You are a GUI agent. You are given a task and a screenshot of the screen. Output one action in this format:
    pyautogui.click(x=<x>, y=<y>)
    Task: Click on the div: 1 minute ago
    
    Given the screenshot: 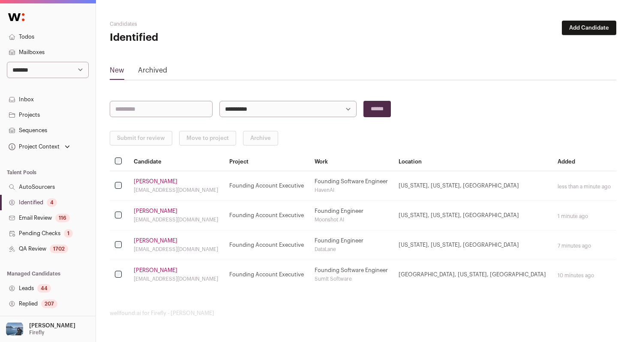 What is the action you would take?
    pyautogui.click(x=584, y=216)
    